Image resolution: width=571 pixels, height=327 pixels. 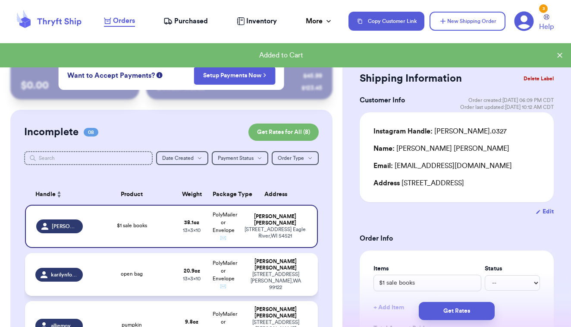 I want to click on button: Date Created, so click(x=182, y=158).